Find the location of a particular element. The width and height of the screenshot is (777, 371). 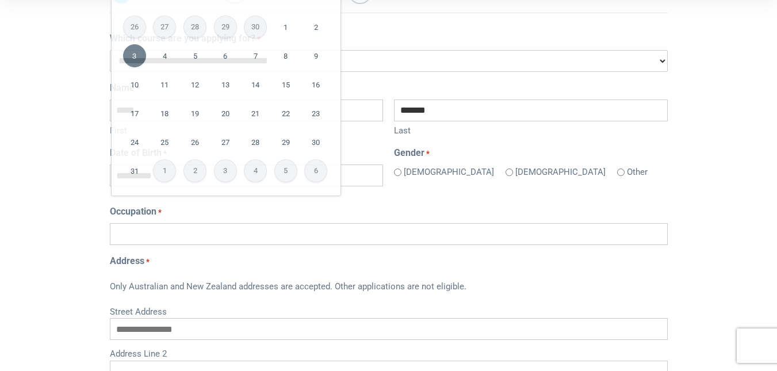

a: 31 is located at coordinates (135, 171).